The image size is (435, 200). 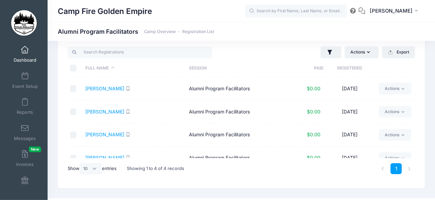 I want to click on a: Financials, so click(x=25, y=184).